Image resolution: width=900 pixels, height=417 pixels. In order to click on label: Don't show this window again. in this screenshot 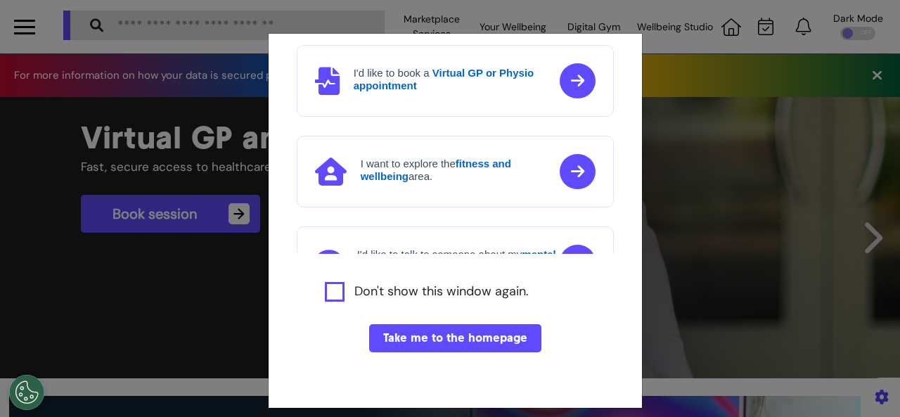, I will do `click(442, 292)`.